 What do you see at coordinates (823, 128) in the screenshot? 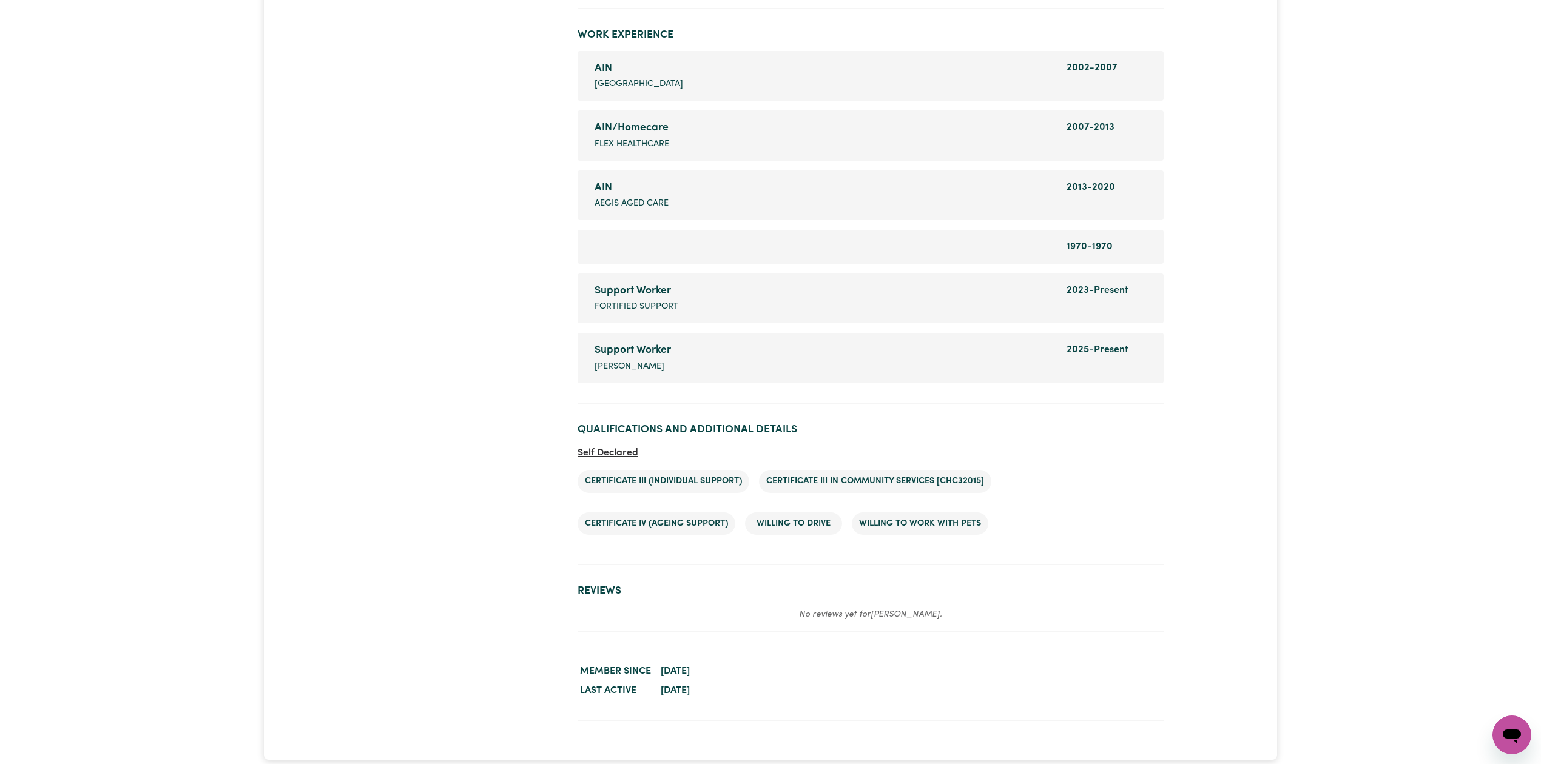
I see `div: AIN/Homecare` at bounding box center [823, 128].